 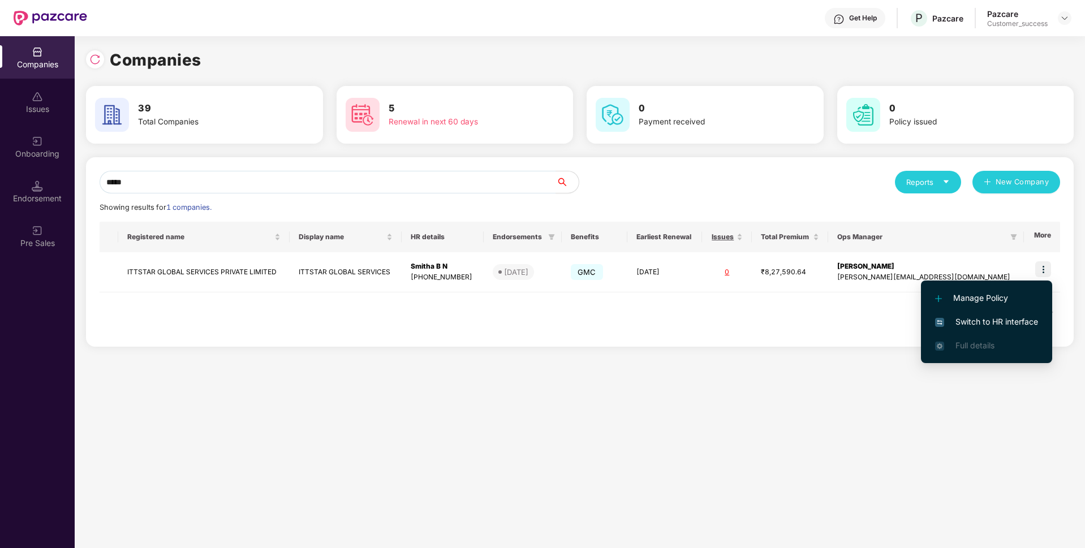 I want to click on div: 0, so click(x=727, y=272).